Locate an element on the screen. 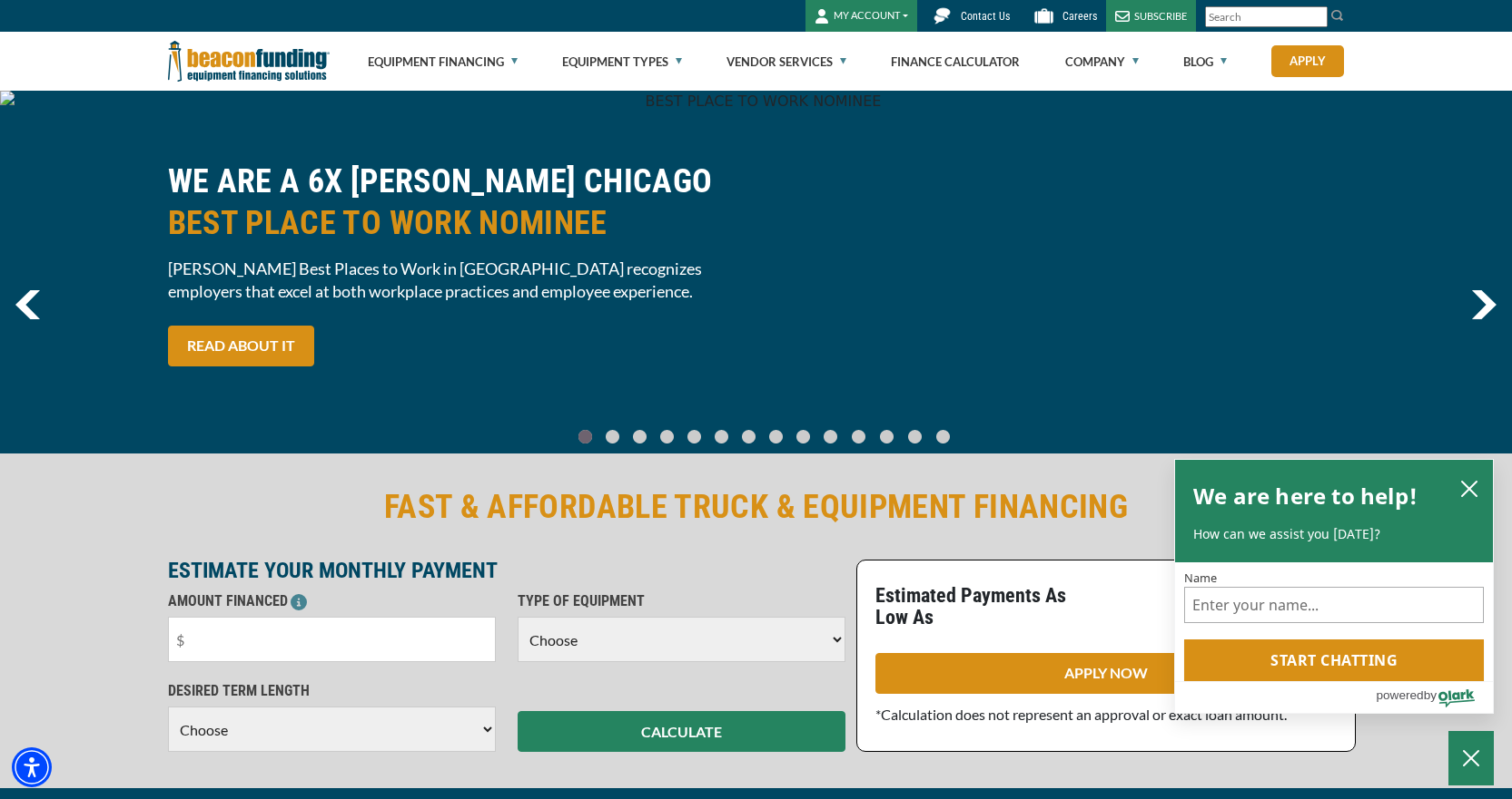 This screenshot has height=799, width=1512. p: Estimated Payments As Low As is located at coordinates (985, 607).